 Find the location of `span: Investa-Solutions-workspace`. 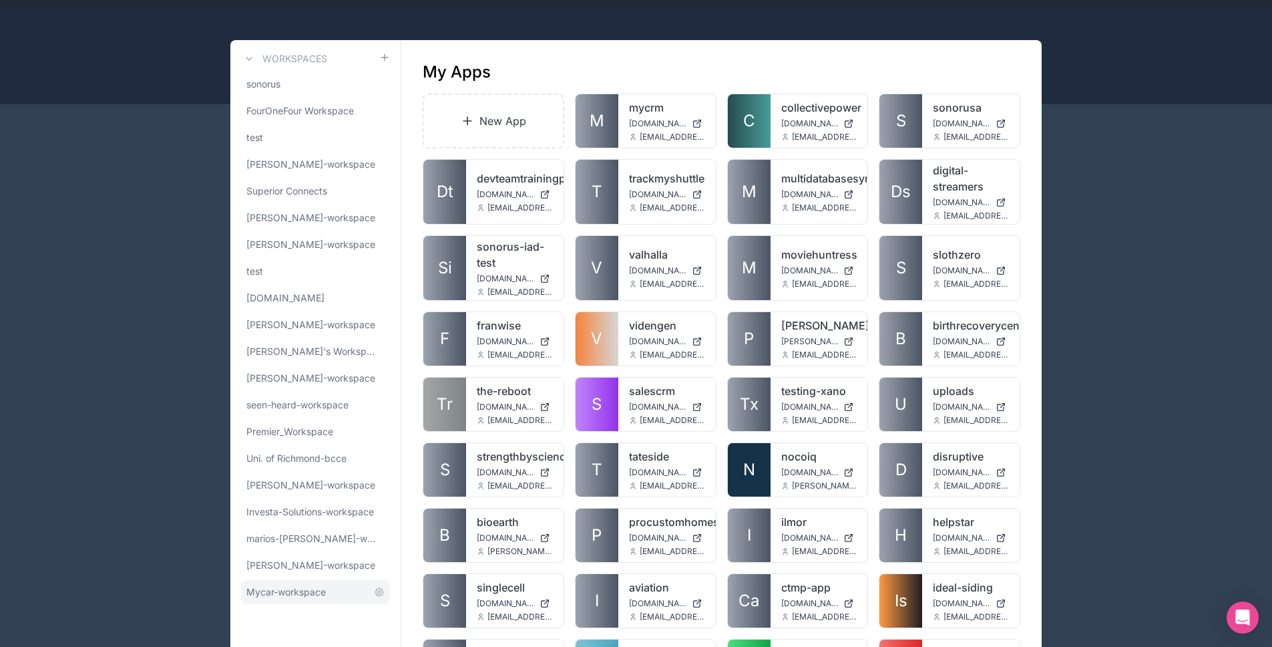

span: Investa-Solutions-workspace is located at coordinates (310, 512).